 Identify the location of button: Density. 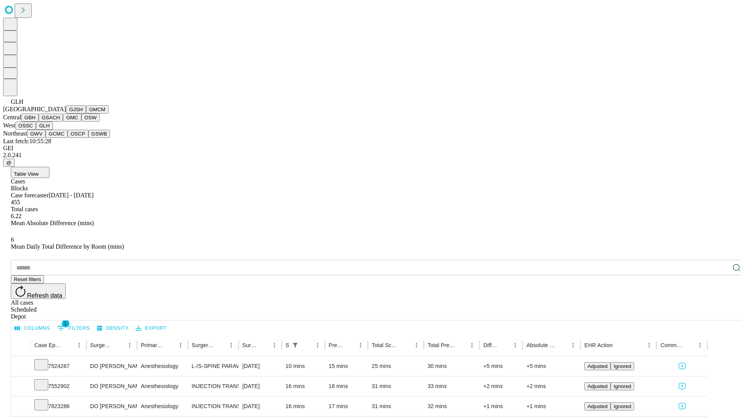
(113, 328).